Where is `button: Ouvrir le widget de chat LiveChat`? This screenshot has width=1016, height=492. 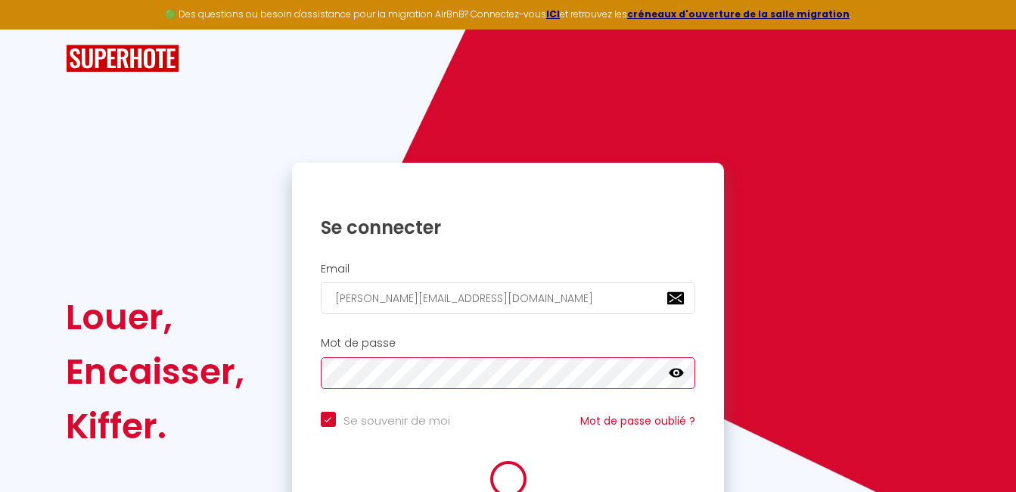
button: Ouvrir le widget de chat LiveChat is located at coordinates (35, 29).